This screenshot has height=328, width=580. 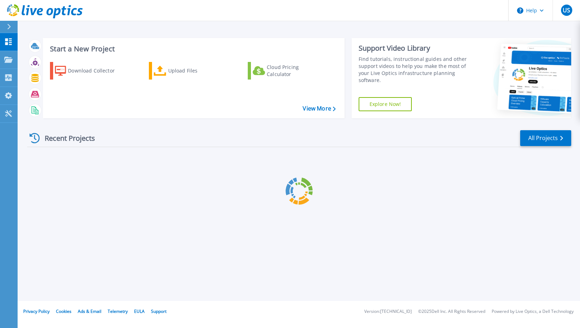 I want to click on div: Recent Projects, so click(x=66, y=138).